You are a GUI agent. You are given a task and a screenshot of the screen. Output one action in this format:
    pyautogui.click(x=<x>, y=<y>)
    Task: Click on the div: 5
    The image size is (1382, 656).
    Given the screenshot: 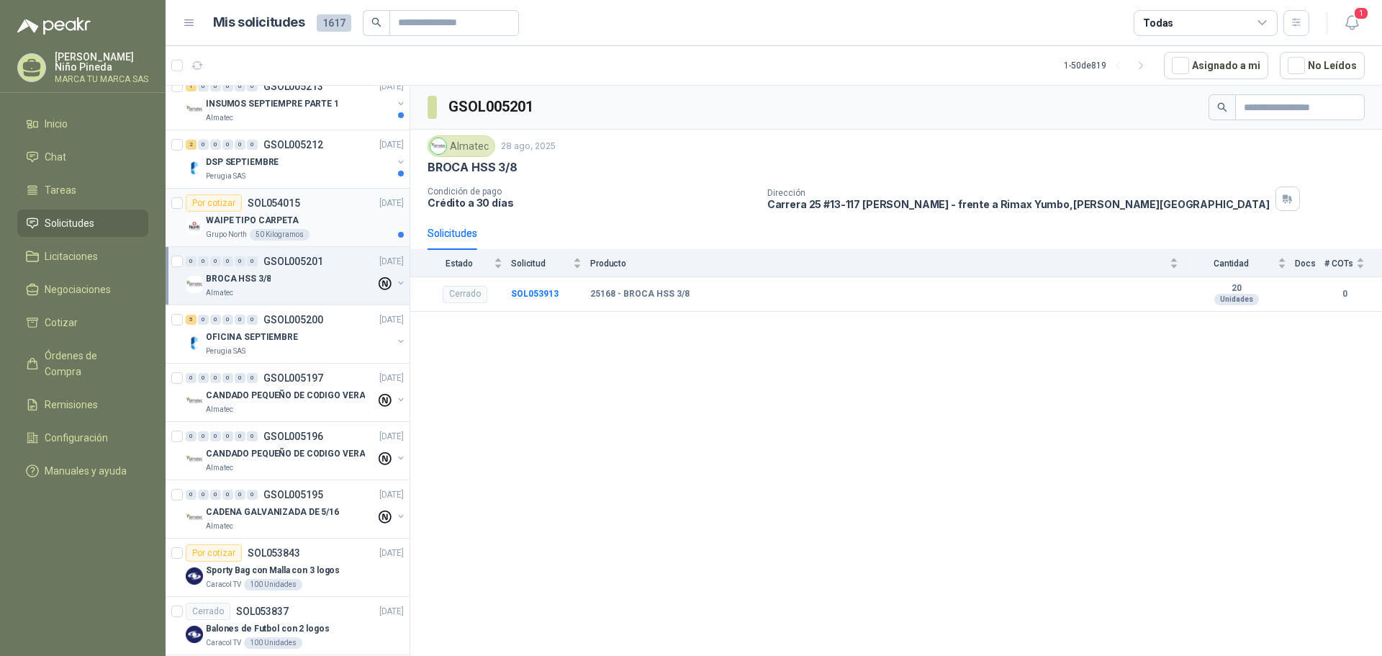 What is the action you would take?
    pyautogui.click(x=191, y=320)
    